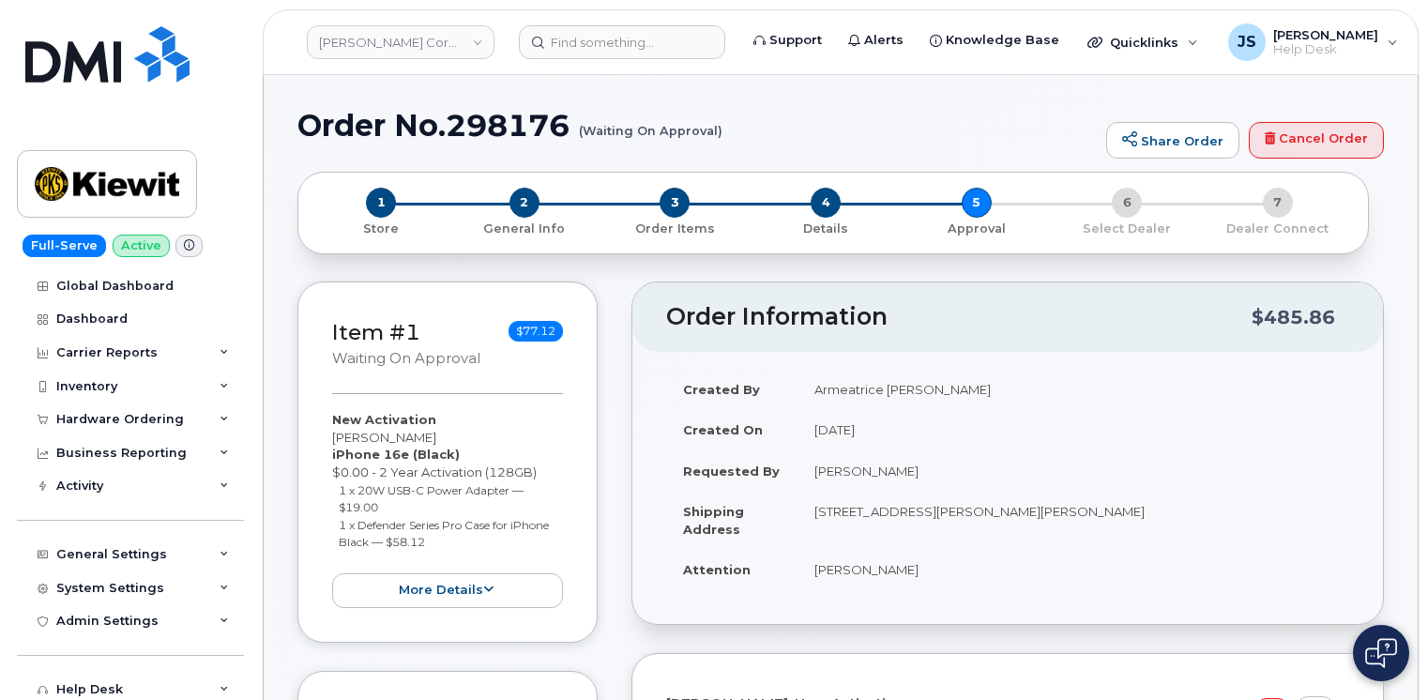  I want to click on small: 1 x 20W USB-C Power Adapter — $19.00, so click(431, 499).